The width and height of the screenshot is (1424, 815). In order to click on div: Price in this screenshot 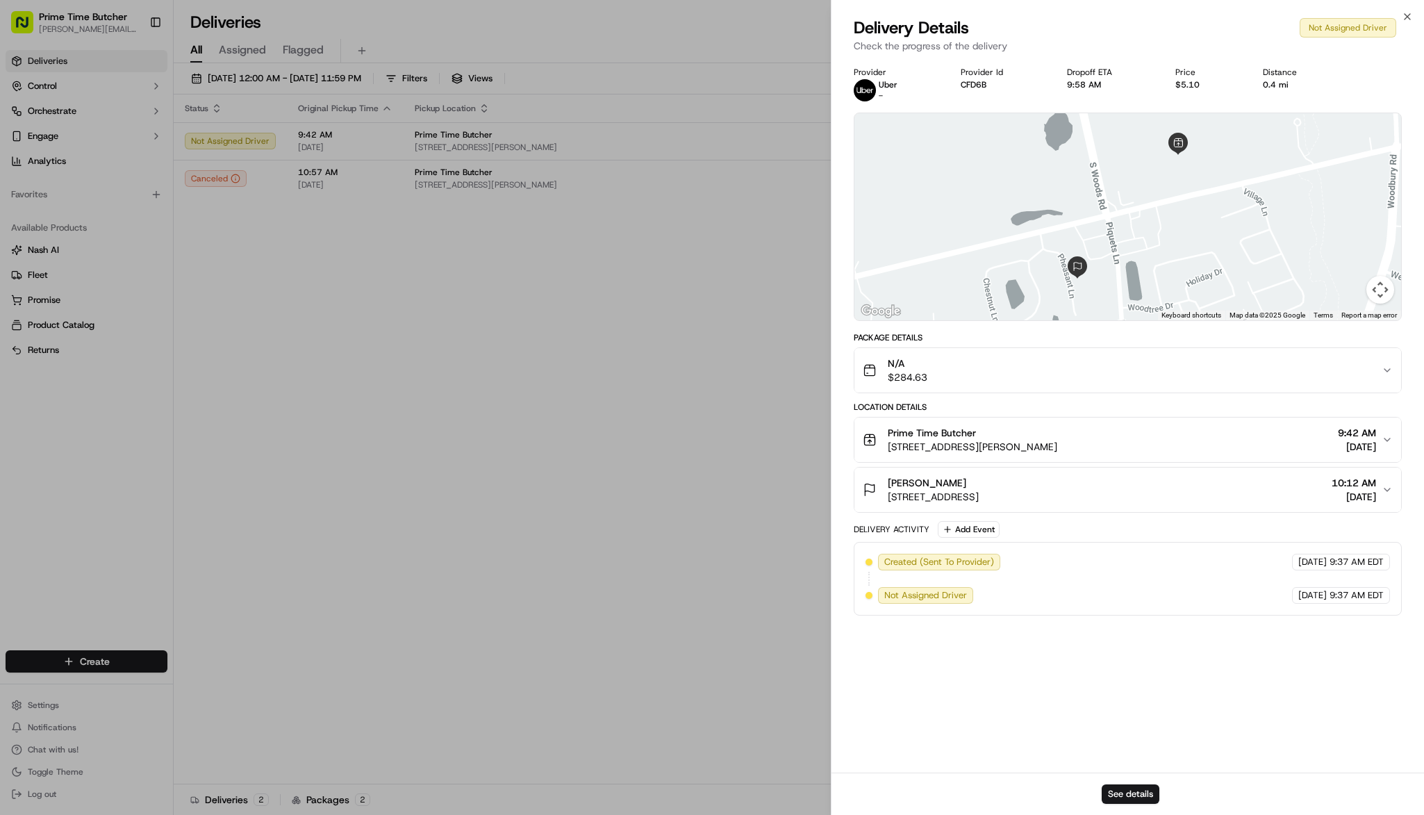, I will do `click(1208, 72)`.